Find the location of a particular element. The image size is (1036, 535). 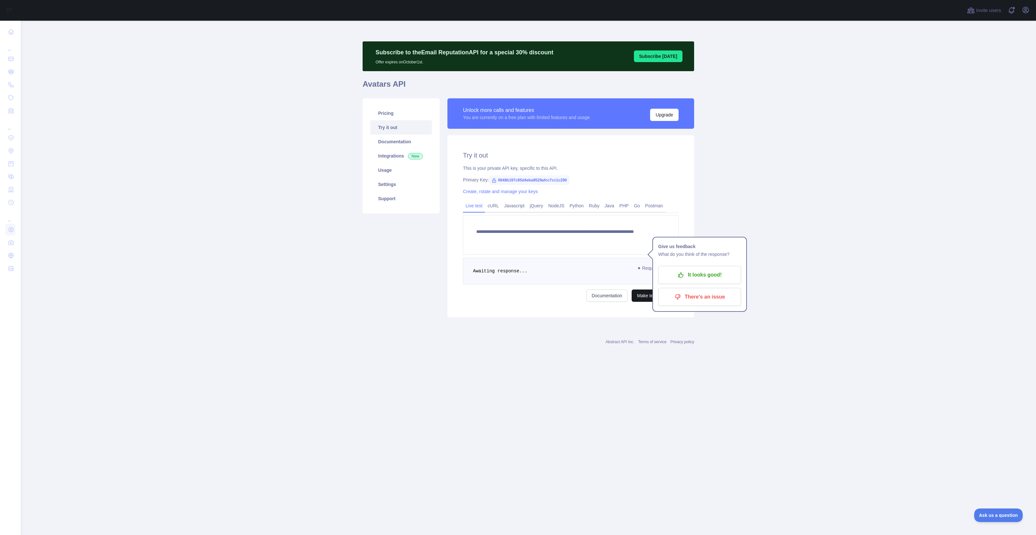

a: Privacy policy is located at coordinates (682, 342).